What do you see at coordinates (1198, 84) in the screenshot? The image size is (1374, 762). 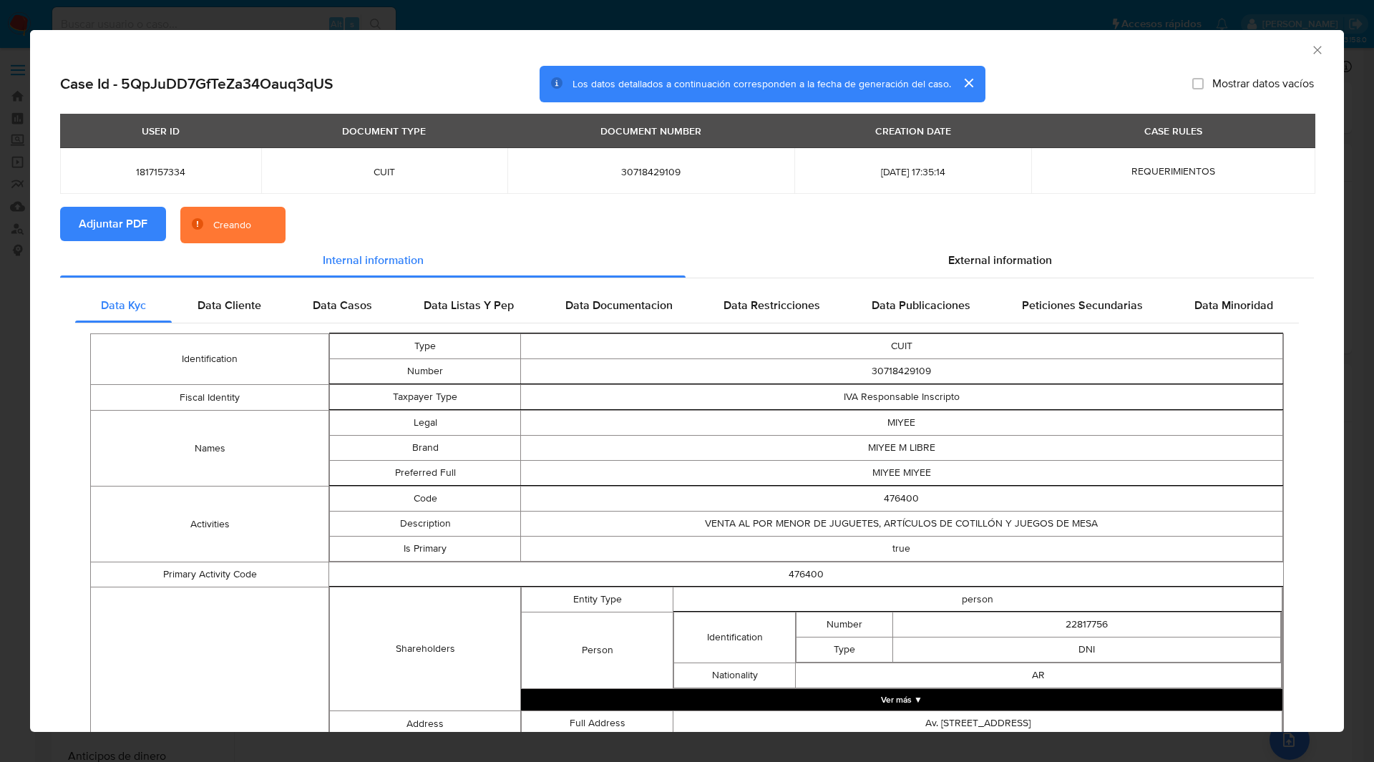 I see `input: Mostrar datos vacíos` at bounding box center [1198, 84].